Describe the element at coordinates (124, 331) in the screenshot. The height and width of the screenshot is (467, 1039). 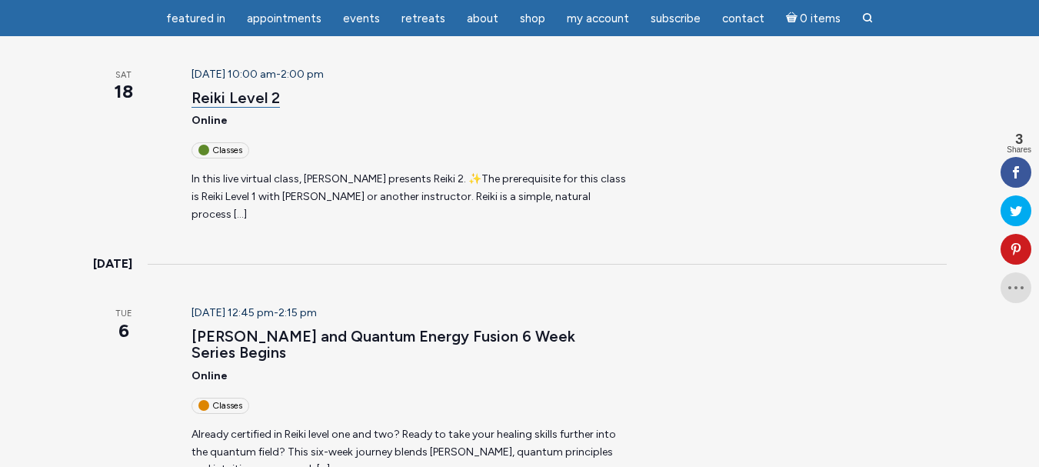
I see `span: 6` at that location.